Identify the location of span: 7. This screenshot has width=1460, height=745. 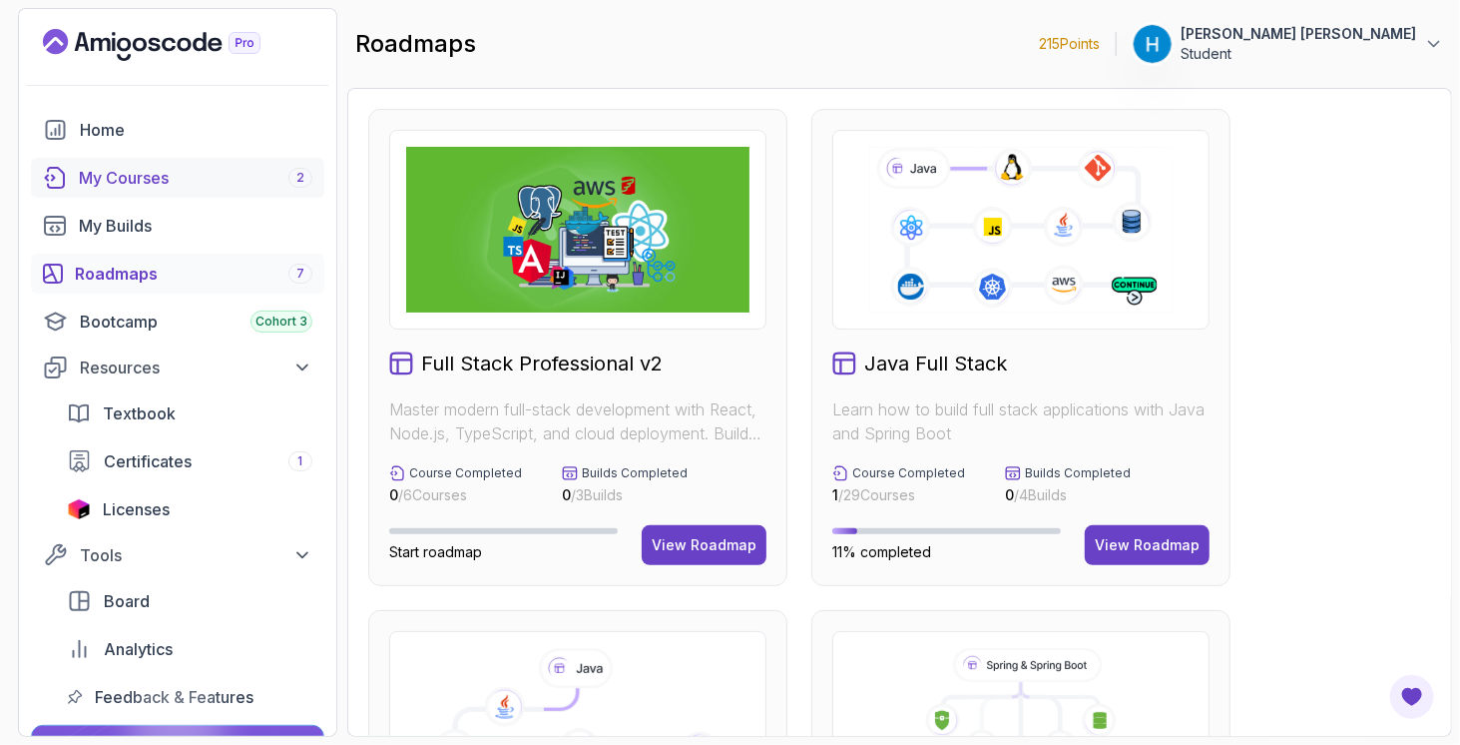
(300, 273).